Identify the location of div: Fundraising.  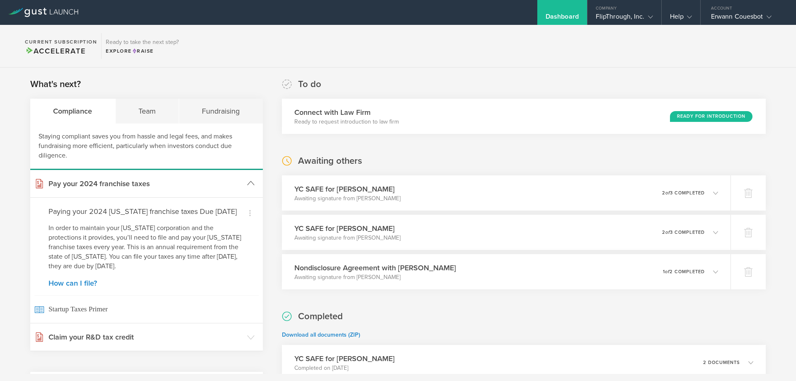
(221, 111).